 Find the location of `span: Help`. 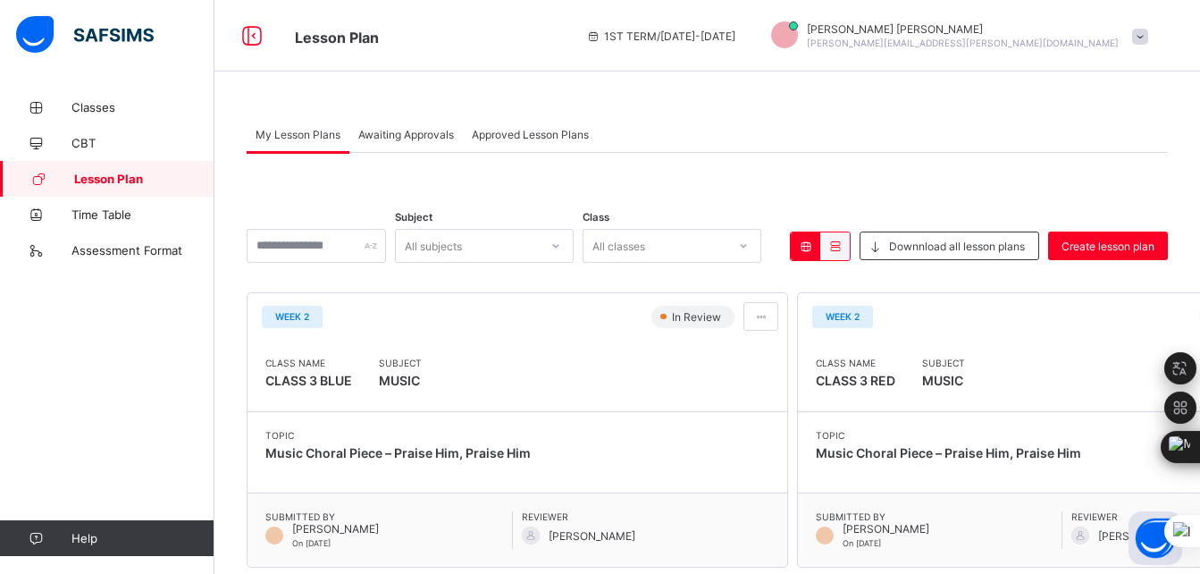

span: Help is located at coordinates (142, 538).